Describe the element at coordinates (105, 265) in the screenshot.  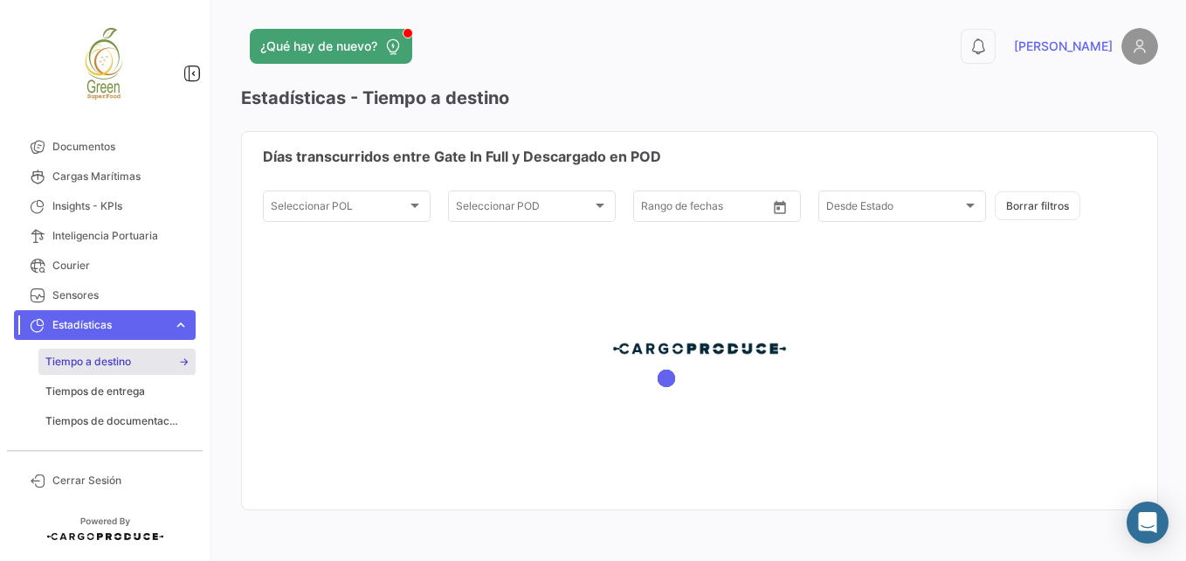
I see `a: Courier` at that location.